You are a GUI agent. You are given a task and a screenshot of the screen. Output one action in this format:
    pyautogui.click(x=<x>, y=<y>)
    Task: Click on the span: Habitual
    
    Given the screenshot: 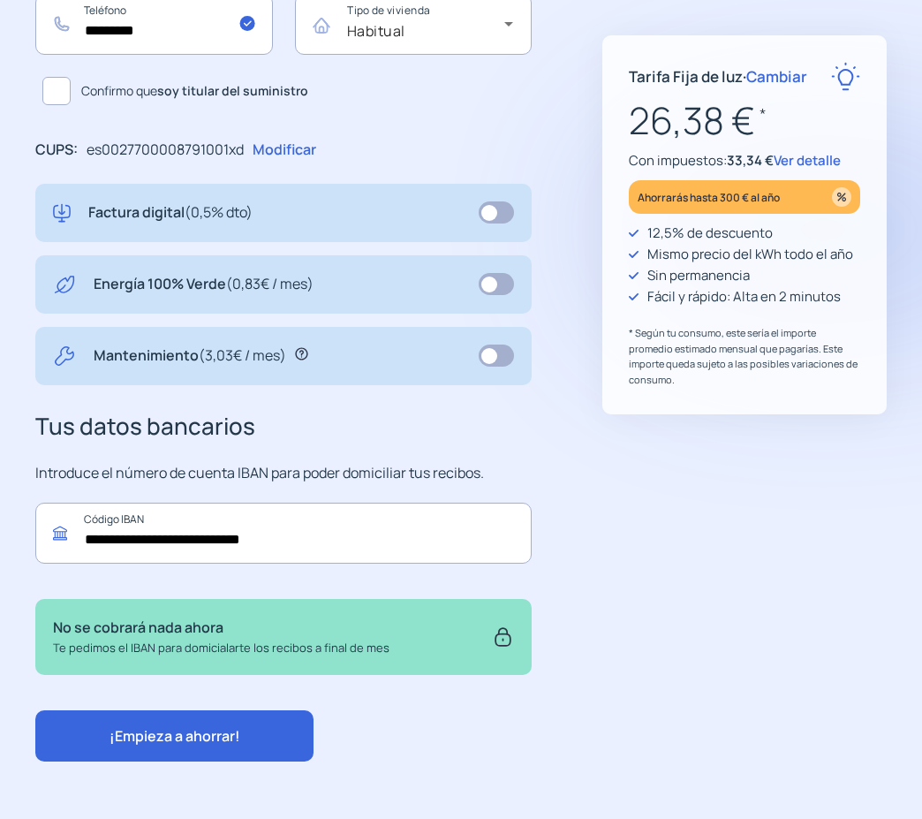 What is the action you would take?
    pyautogui.click(x=376, y=31)
    